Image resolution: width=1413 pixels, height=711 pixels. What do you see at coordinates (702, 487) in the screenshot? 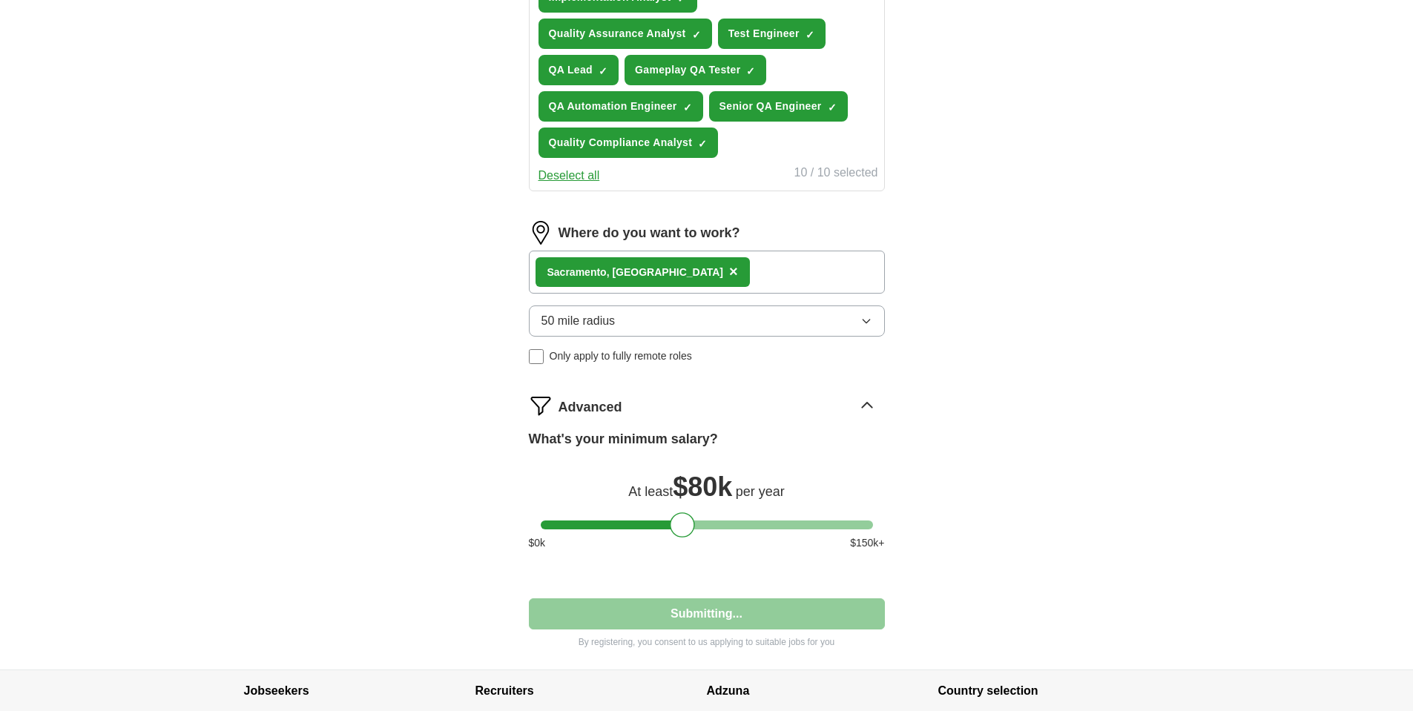
I see `span: $ 80k` at bounding box center [702, 487].